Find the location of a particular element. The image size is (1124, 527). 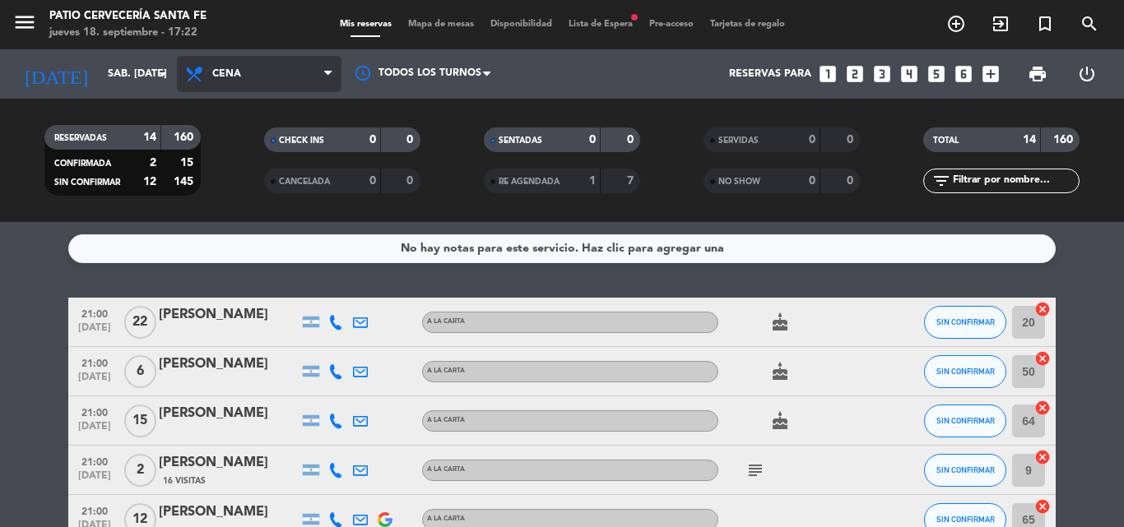

i: power_settings_new is located at coordinates (1087, 74).